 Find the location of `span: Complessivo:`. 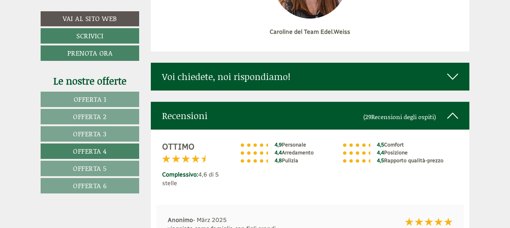

span: Complessivo: is located at coordinates (180, 174).